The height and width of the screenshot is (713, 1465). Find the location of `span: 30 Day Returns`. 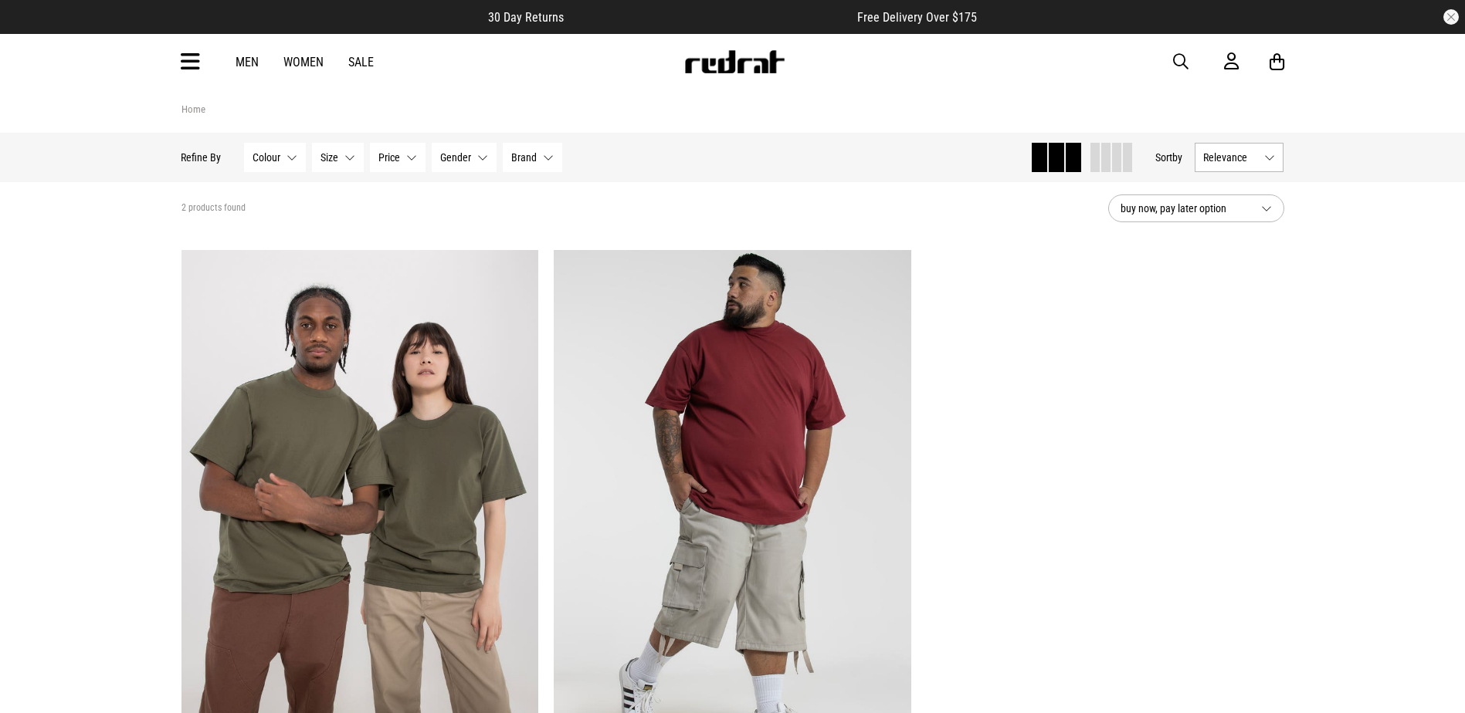

span: 30 Day Returns is located at coordinates (526, 17).